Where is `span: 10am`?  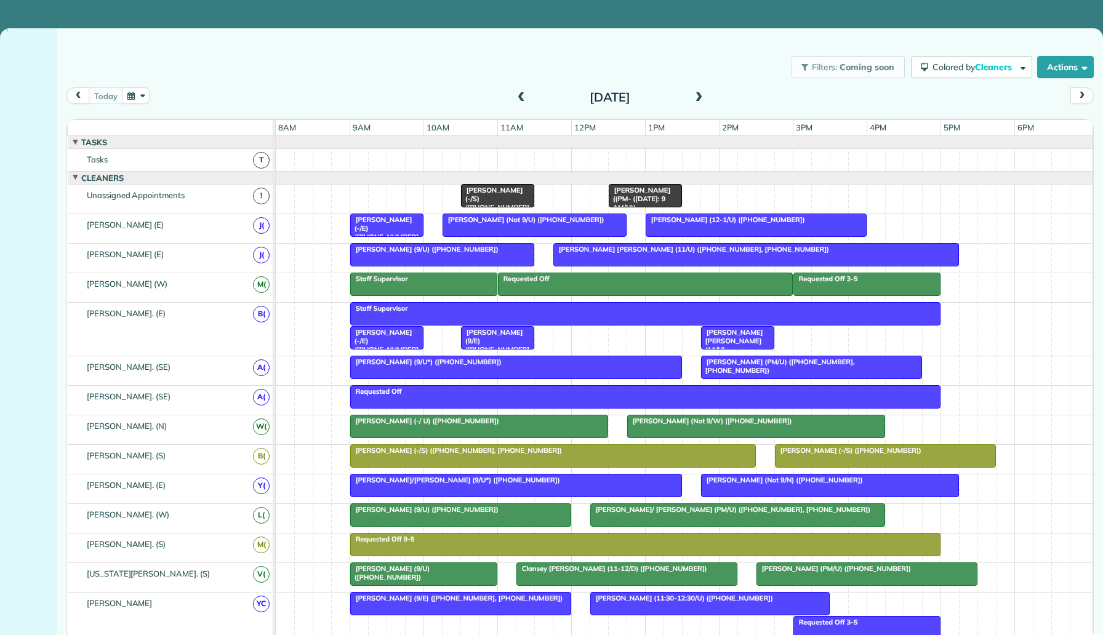 span: 10am is located at coordinates (438, 127).